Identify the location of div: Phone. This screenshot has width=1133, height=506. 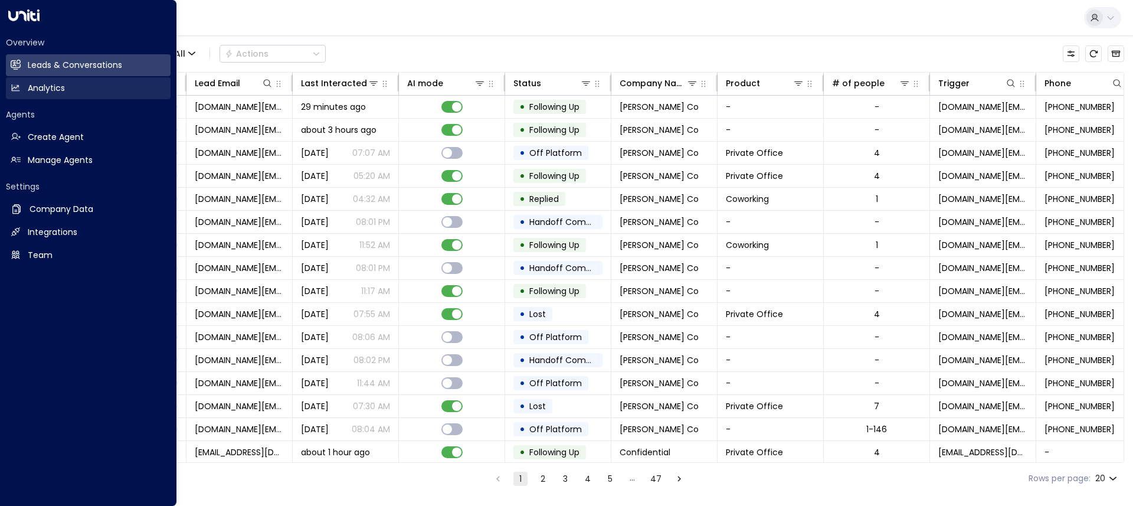
(1058, 83).